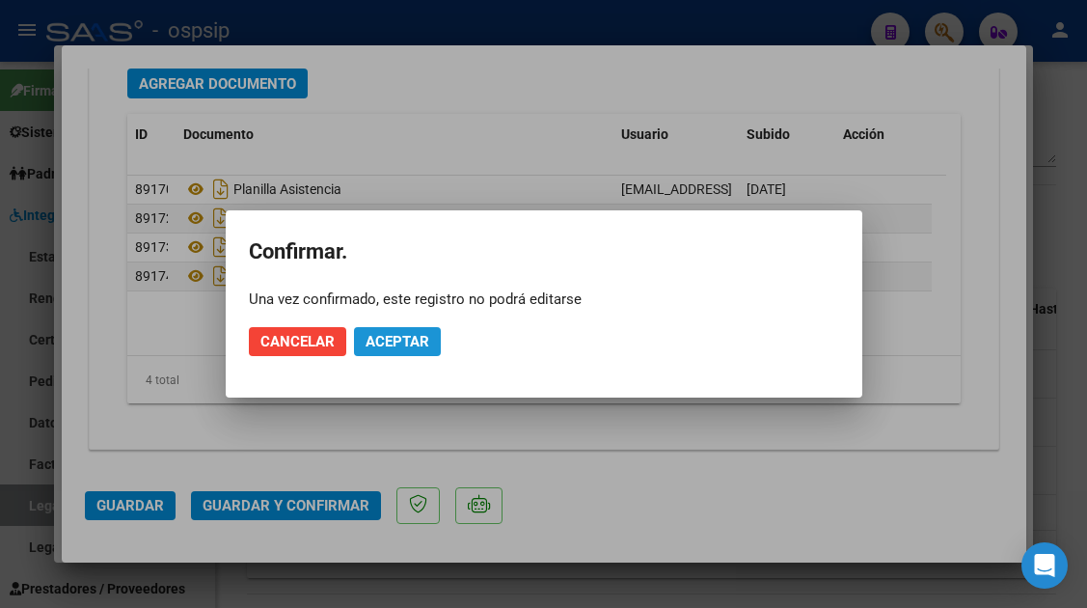  What do you see at coordinates (544, 252) in the screenshot?
I see `h2: Confirmar.` at bounding box center [544, 252].